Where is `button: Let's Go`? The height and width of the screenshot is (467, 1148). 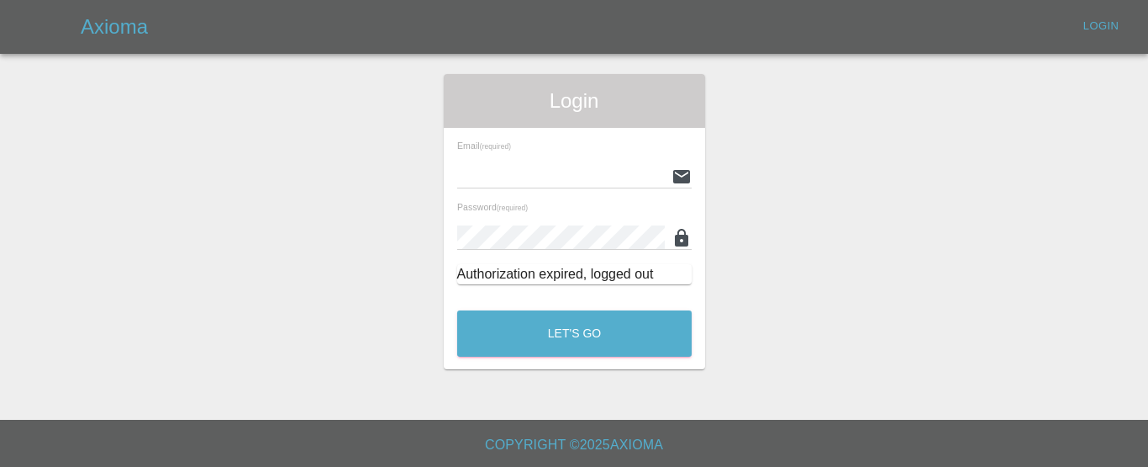 button: Let's Go is located at coordinates (574, 333).